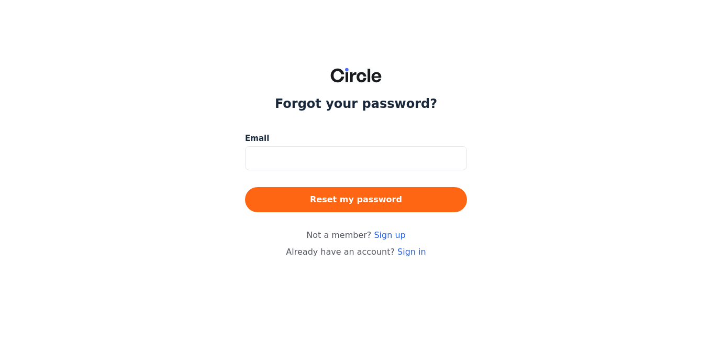  I want to click on a: Powered by Circle, so click(356, 293).